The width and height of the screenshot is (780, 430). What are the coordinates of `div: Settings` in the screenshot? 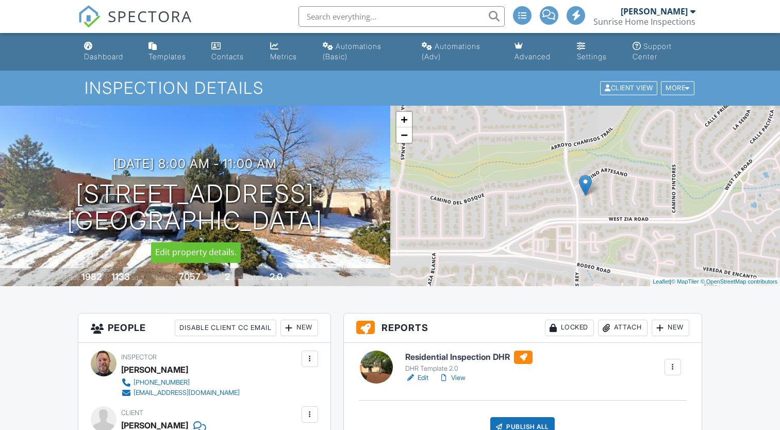 It's located at (592, 56).